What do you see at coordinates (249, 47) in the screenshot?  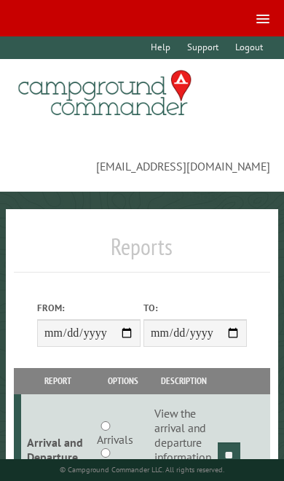 I see `a: Logout` at bounding box center [249, 47].